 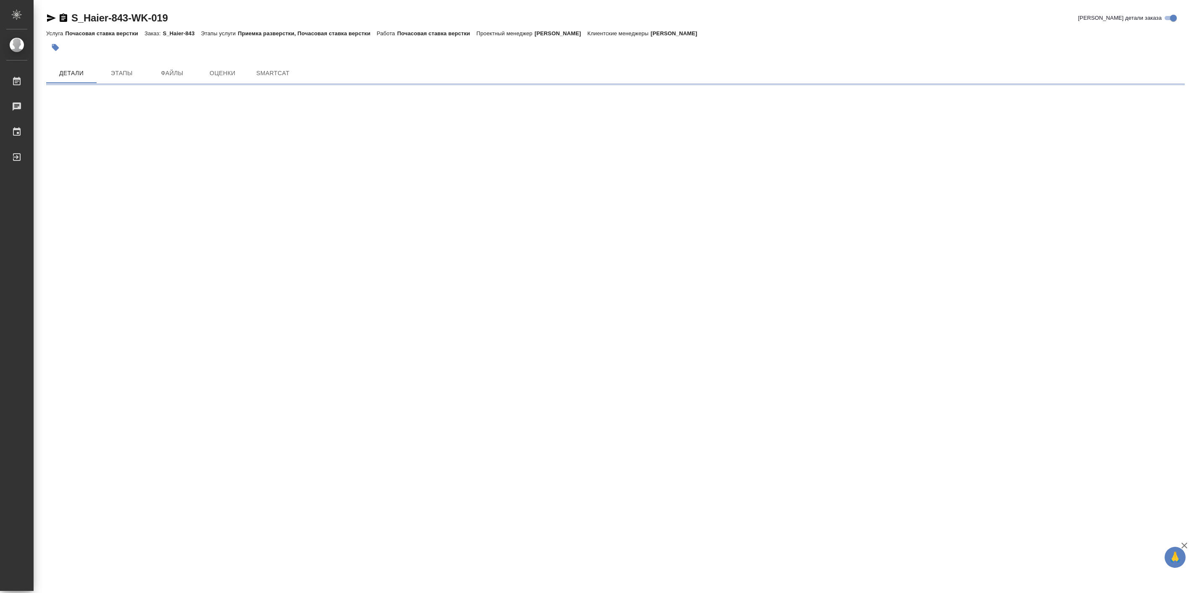 What do you see at coordinates (273, 73) in the screenshot?
I see `span: SmartCat` at bounding box center [273, 73].